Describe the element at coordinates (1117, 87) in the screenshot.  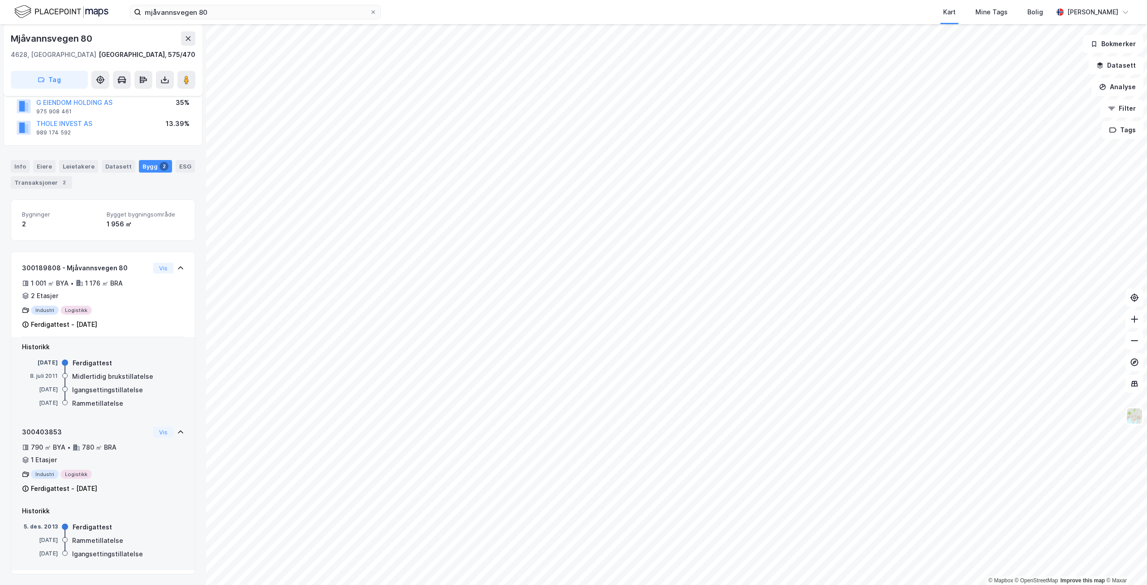
I see `button: Analyse` at that location.